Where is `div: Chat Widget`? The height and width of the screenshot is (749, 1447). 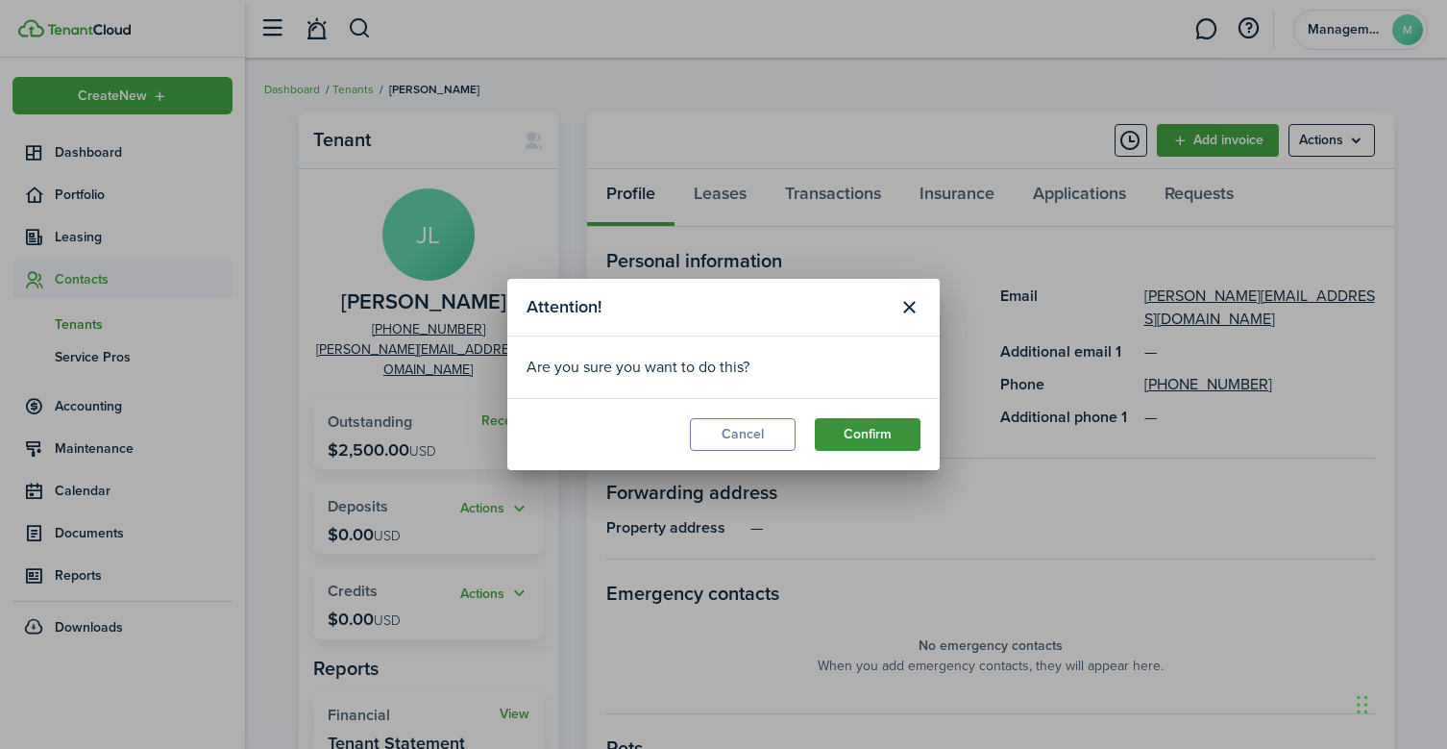
div: Chat Widget is located at coordinates (1399, 702).